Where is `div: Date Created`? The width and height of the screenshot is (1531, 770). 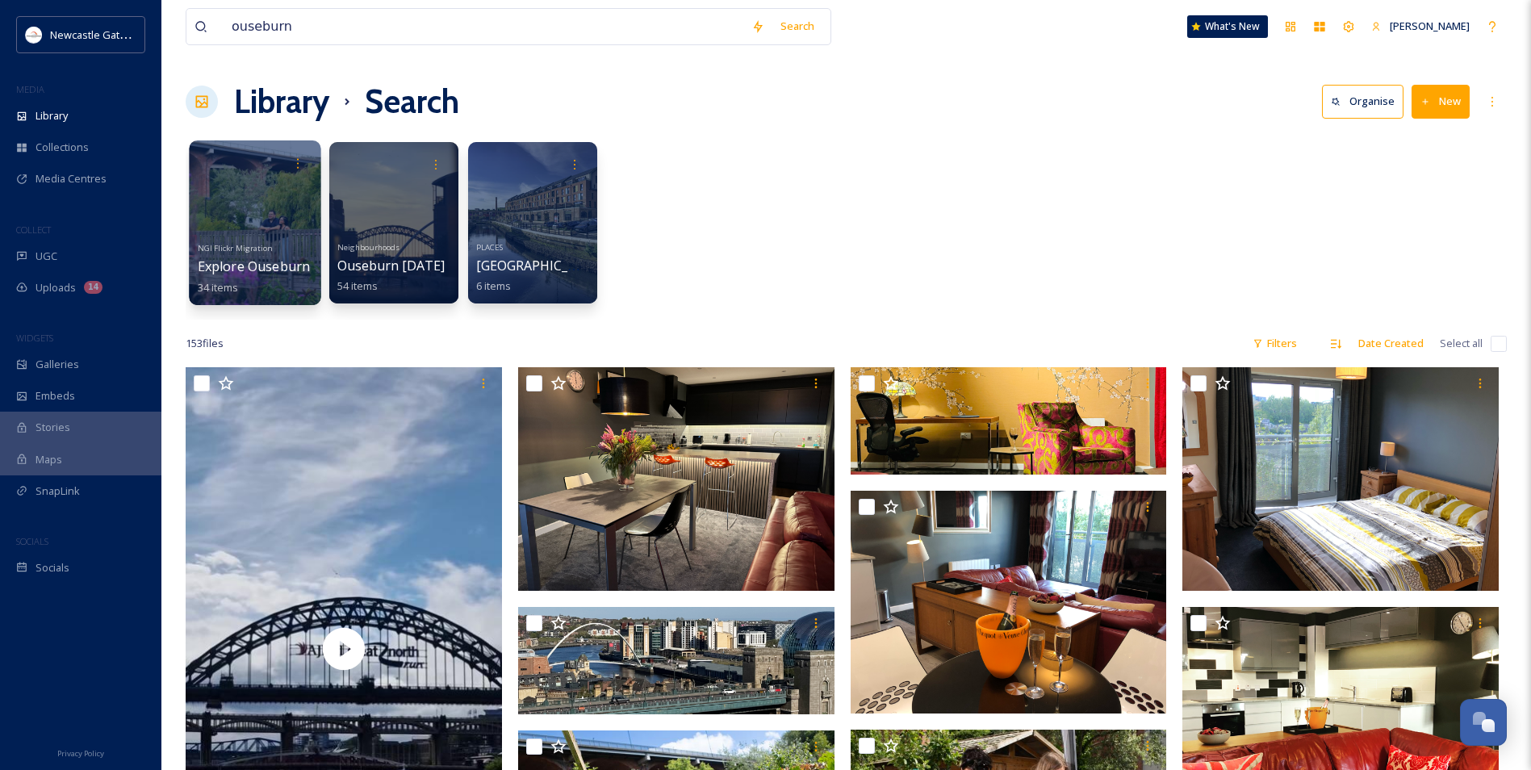 div: Date Created is located at coordinates (1390, 343).